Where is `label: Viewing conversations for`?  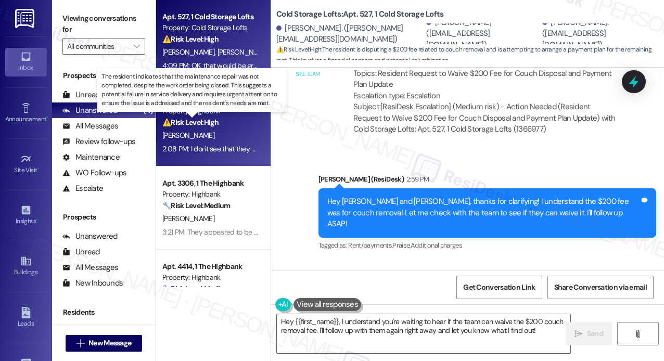 label: Viewing conversations for is located at coordinates (104, 24).